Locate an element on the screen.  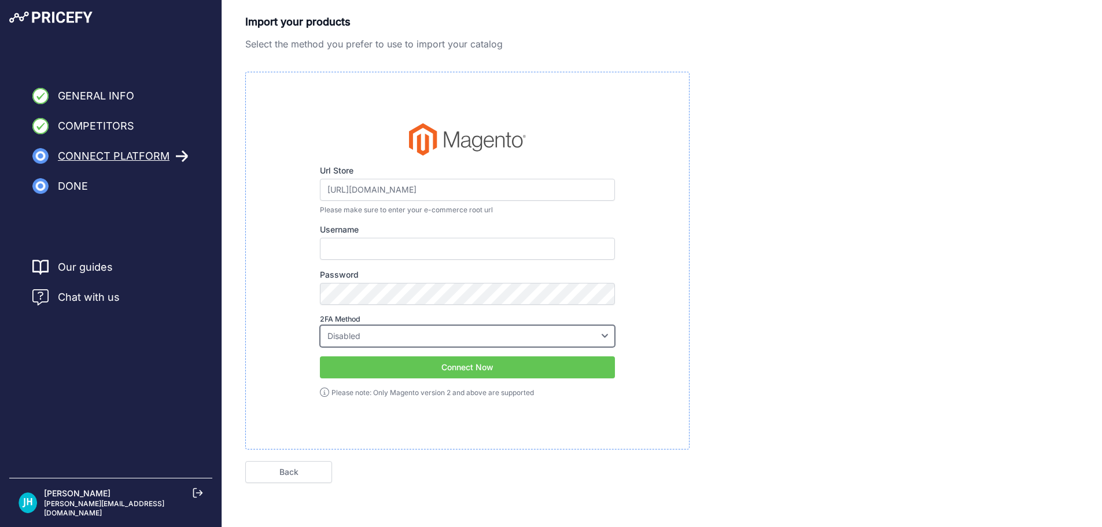
span: Competitors is located at coordinates (96, 126).